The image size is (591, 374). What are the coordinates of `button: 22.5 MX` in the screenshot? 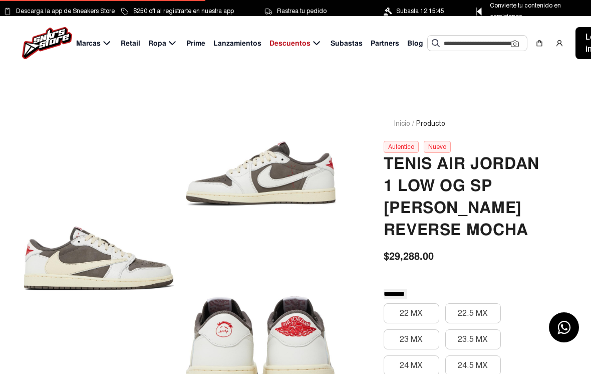 It's located at (473, 313).